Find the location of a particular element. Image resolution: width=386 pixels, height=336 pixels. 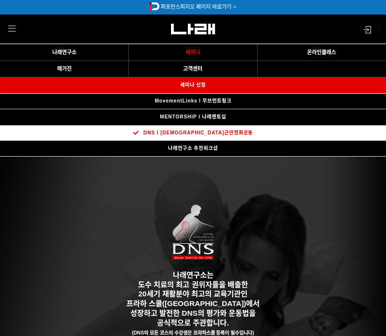

strong: (DNS의 모든 코스의 수강생은 프라하스쿨 등록이 필수입니다) is located at coordinates (193, 333).